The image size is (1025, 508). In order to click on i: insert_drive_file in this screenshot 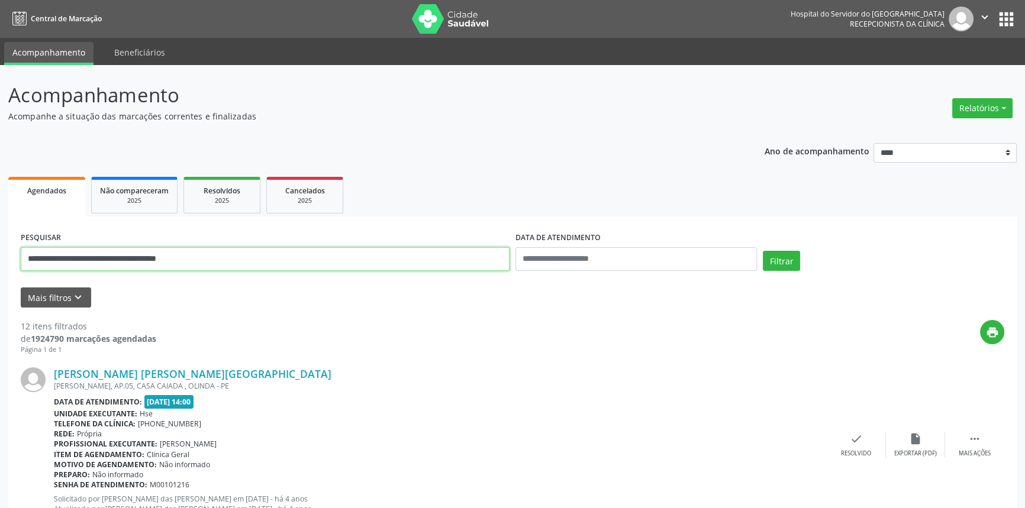, I will do `click(915, 439)`.